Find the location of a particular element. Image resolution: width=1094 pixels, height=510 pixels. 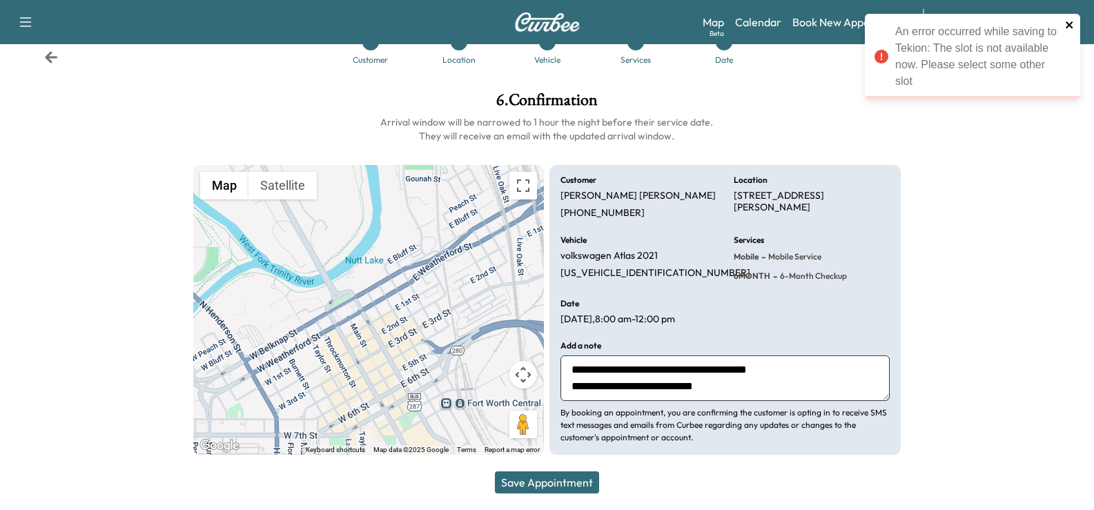

button: Toggle fullscreen view is located at coordinates (523, 186).